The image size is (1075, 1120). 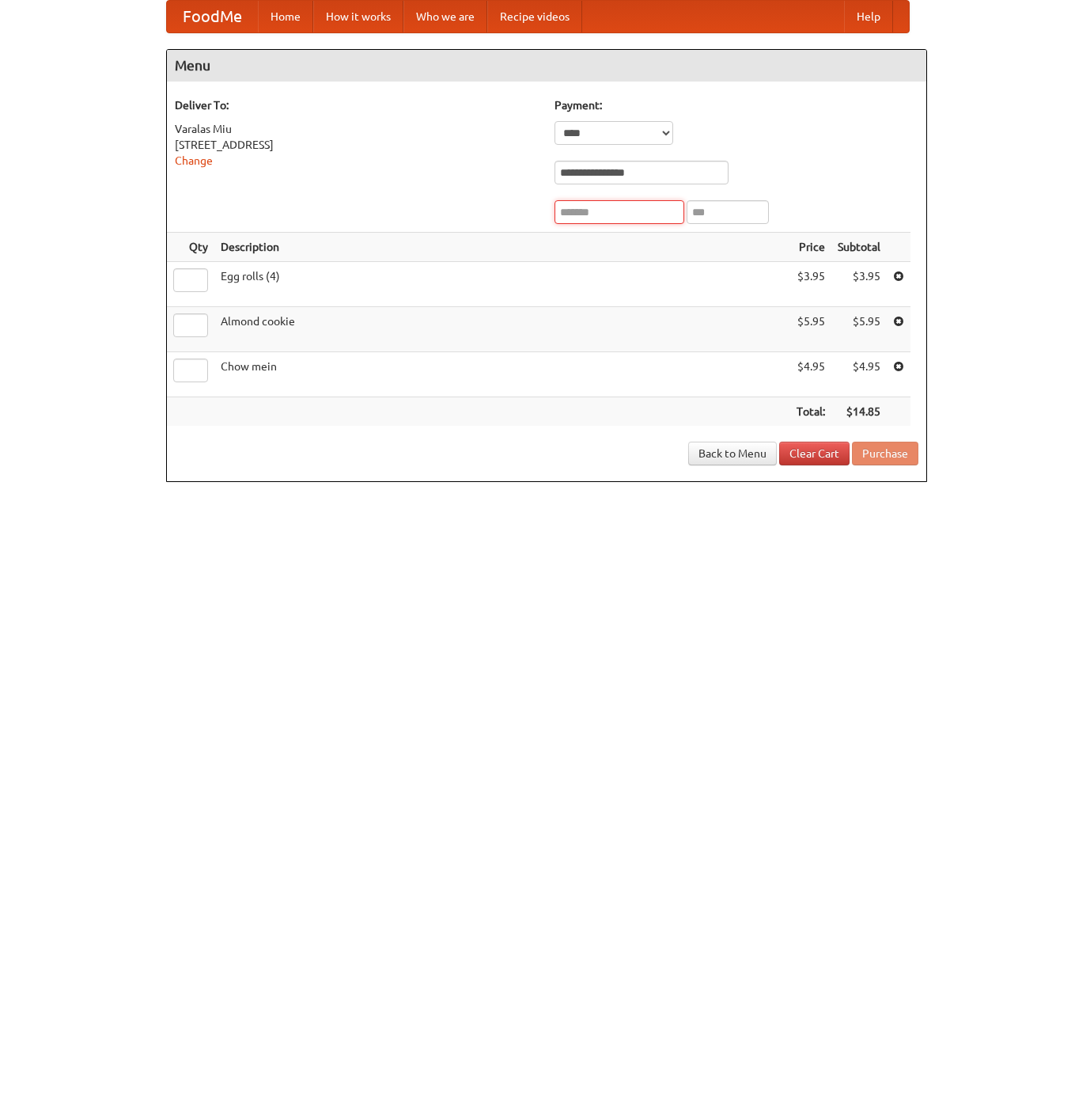 What do you see at coordinates (212, 17) in the screenshot?
I see `a: FoodMe` at bounding box center [212, 17].